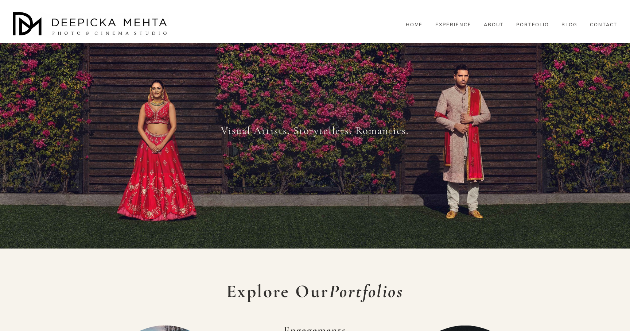 This screenshot has height=331, width=630. What do you see at coordinates (367, 291) in the screenshot?
I see `em: Portfolios` at bounding box center [367, 291].